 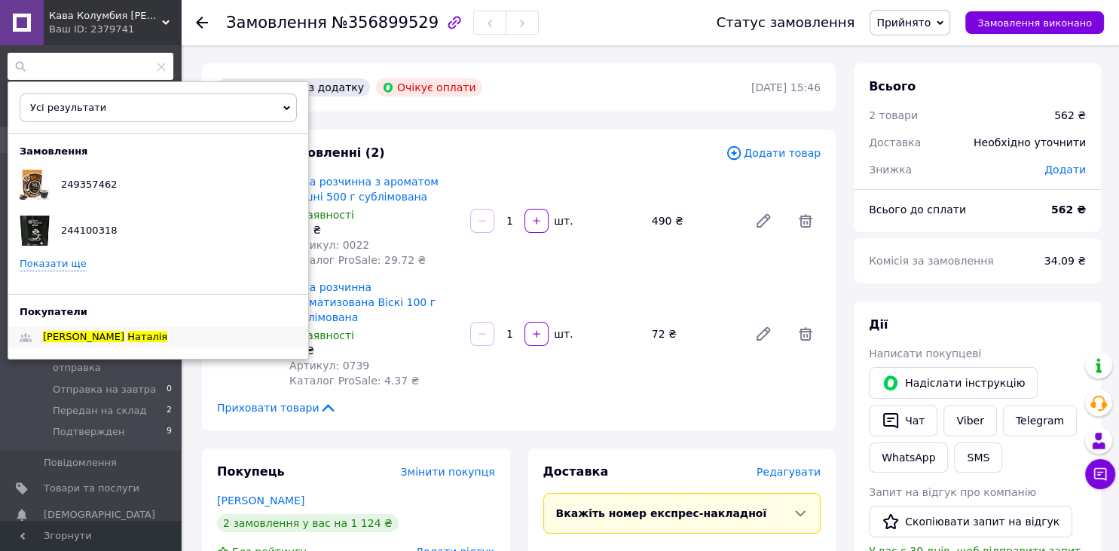 I want to click on button: Скопіювати запит на відгук, so click(x=970, y=521).